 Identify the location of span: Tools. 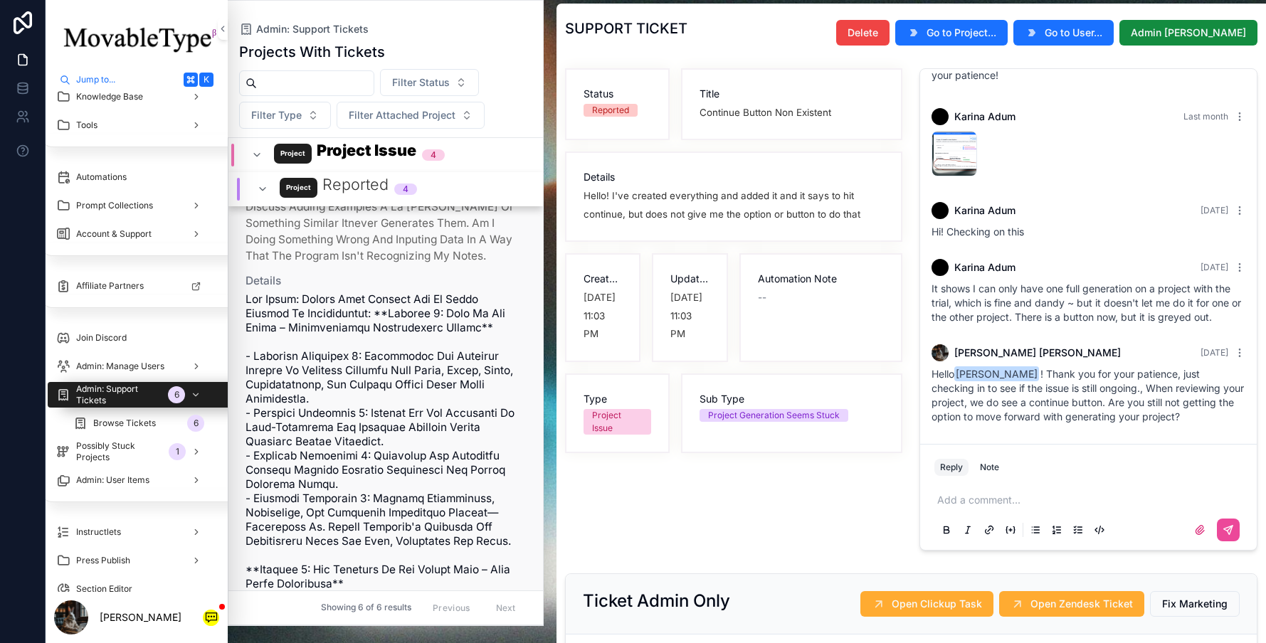
(87, 125).